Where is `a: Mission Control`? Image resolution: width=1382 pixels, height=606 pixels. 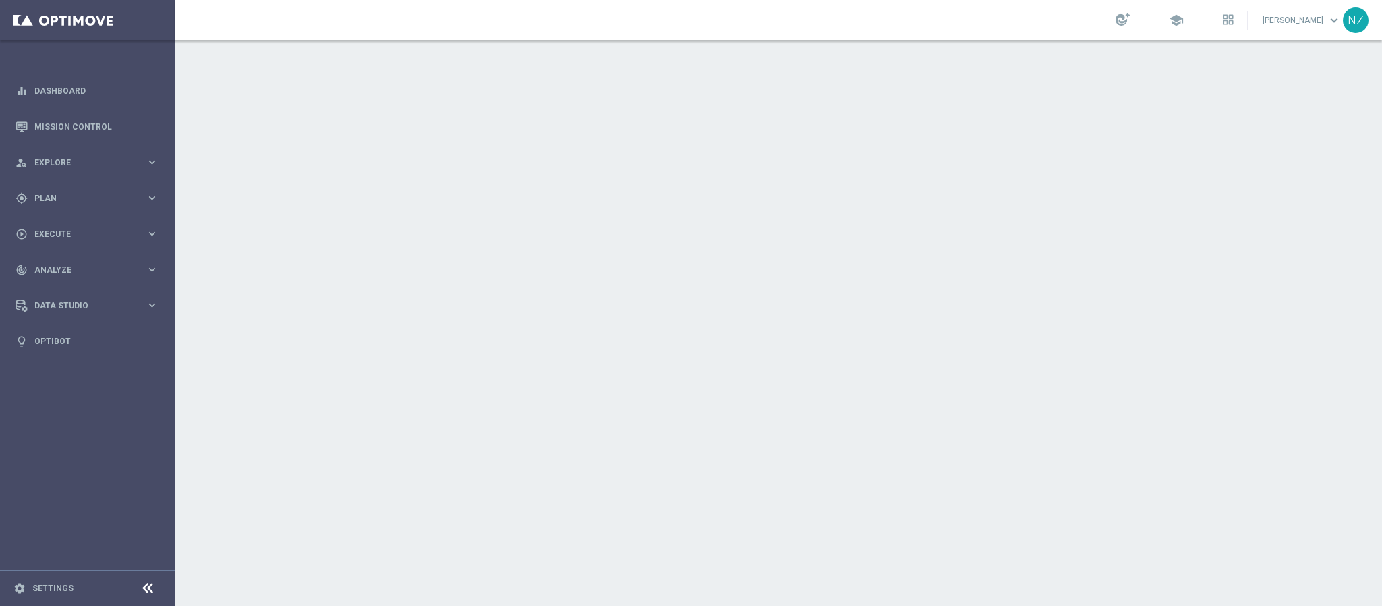
a: Mission Control is located at coordinates (96, 126).